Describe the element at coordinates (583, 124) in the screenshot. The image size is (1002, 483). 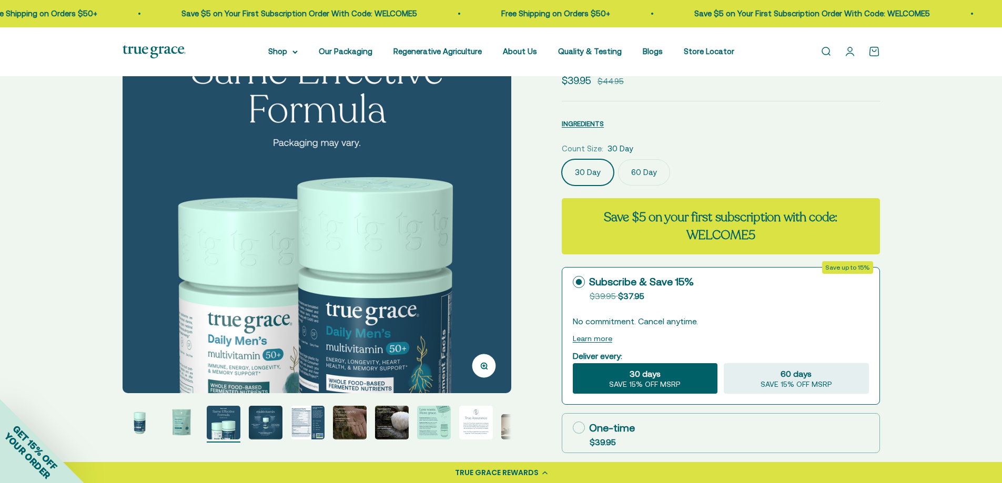
I see `span: INGREDIENTS` at that location.